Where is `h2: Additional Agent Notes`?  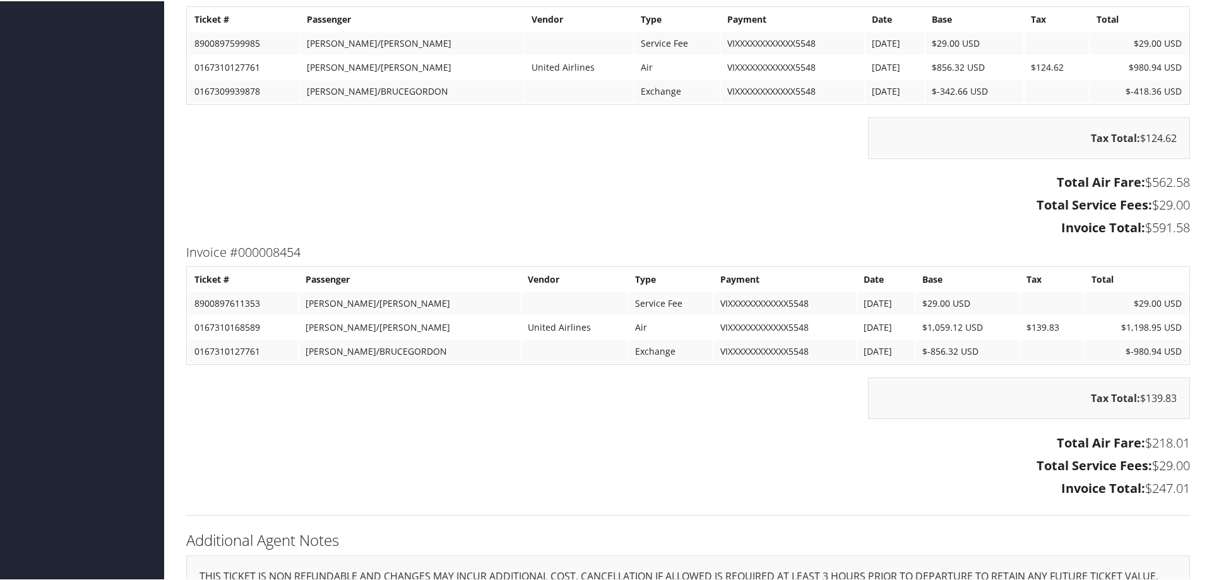
h2: Additional Agent Notes is located at coordinates (688, 539).